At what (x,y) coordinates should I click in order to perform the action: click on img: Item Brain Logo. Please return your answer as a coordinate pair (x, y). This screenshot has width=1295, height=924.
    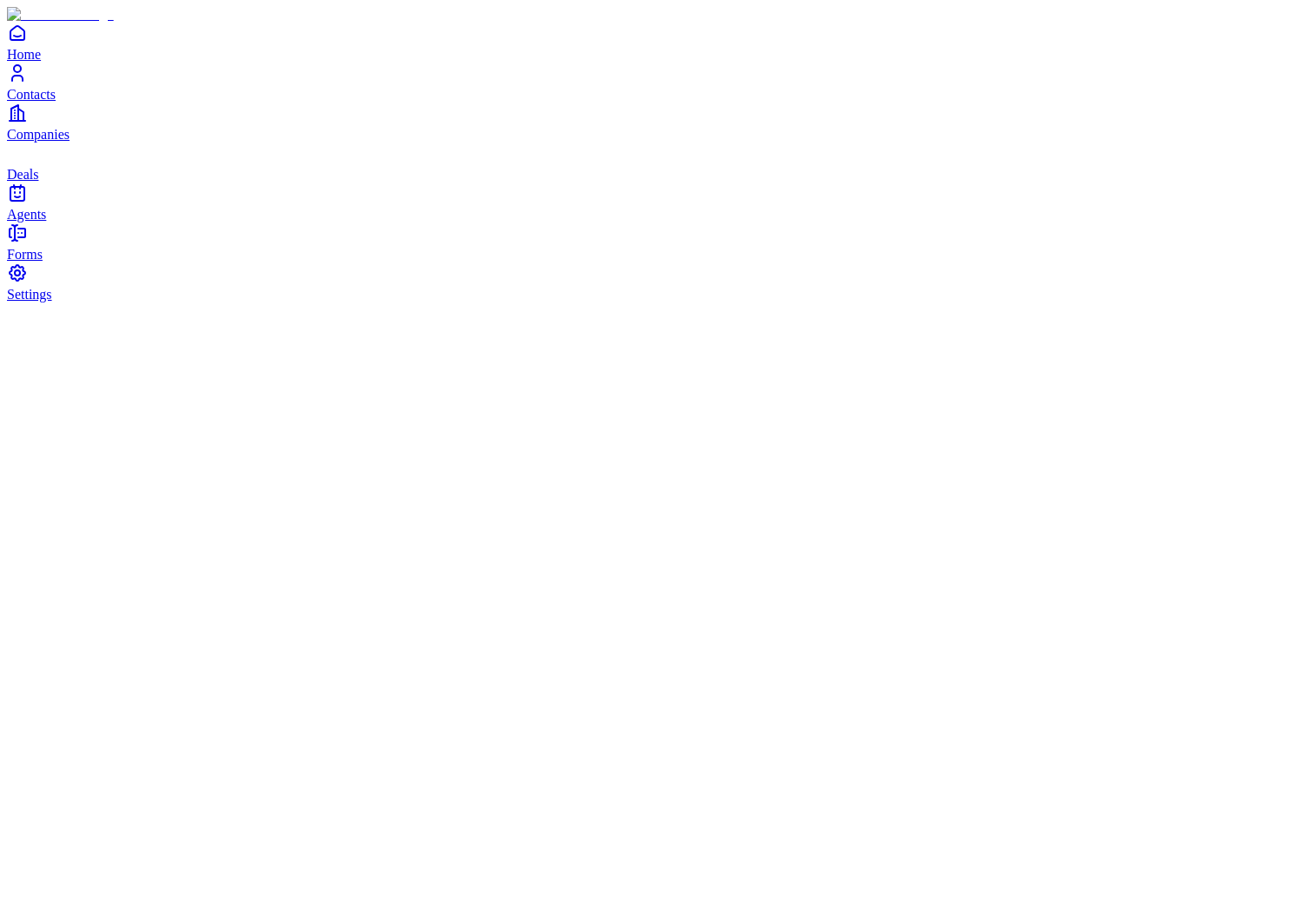
    Looking at the image, I should click on (60, 15).